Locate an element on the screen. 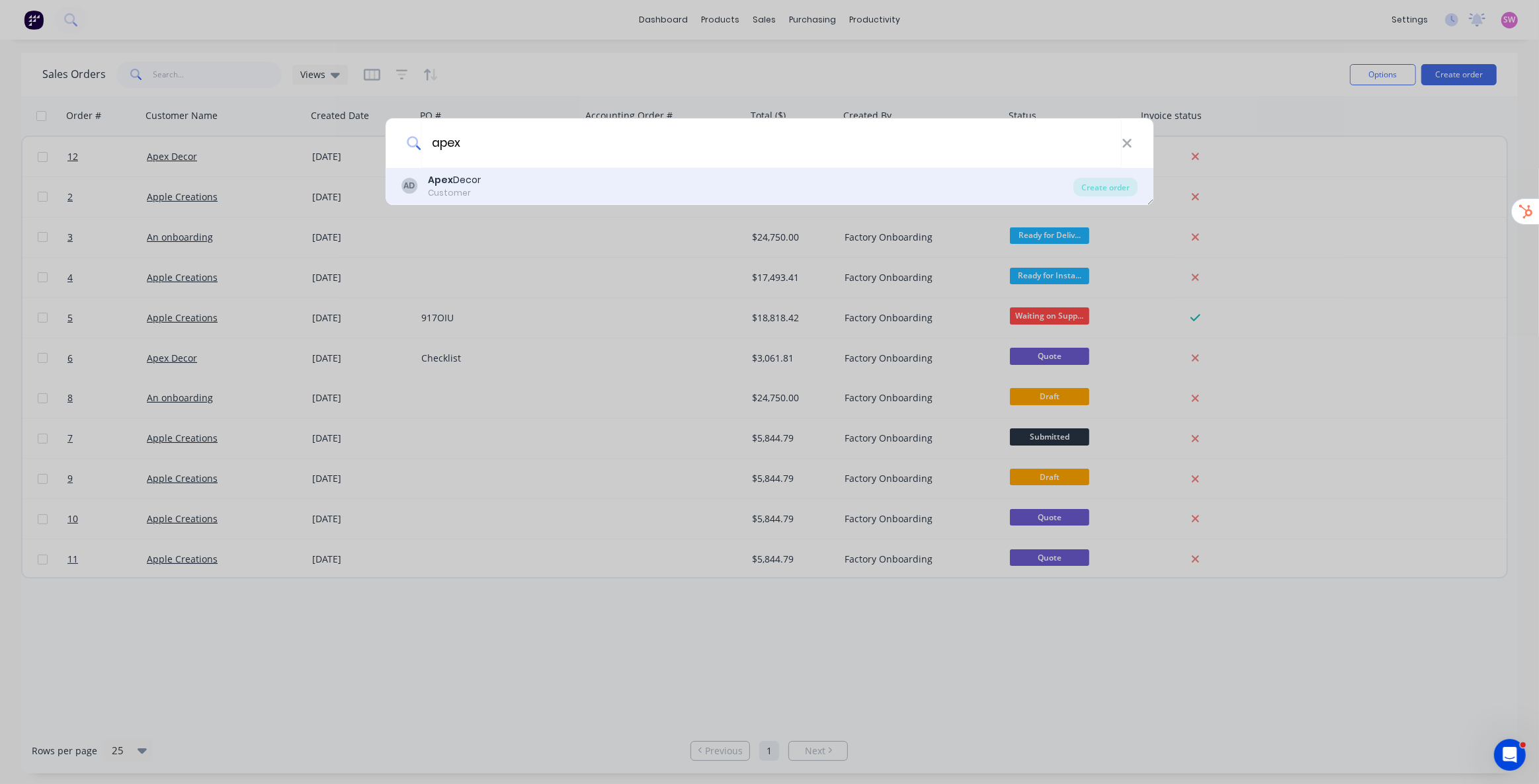 This screenshot has width=1539, height=784. b: Apex is located at coordinates (441, 180).